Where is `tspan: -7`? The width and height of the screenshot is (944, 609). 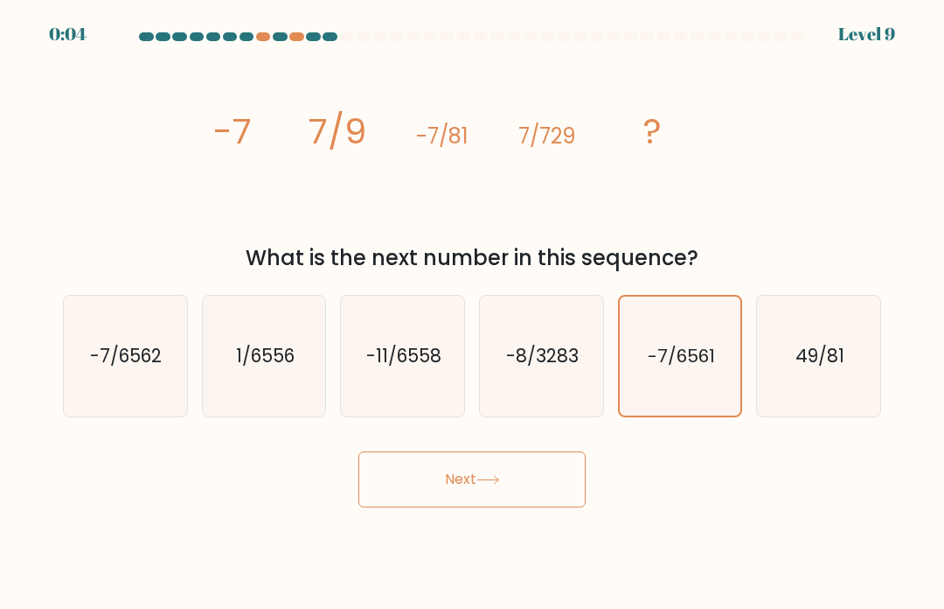
tspan: -7 is located at coordinates (233, 131).